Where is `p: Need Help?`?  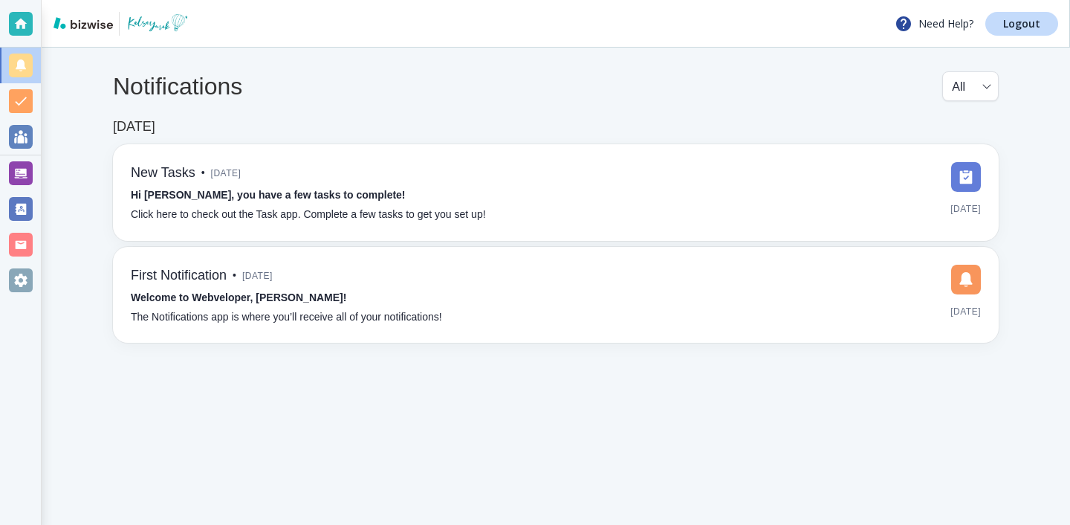
p: Need Help? is located at coordinates (934, 24).